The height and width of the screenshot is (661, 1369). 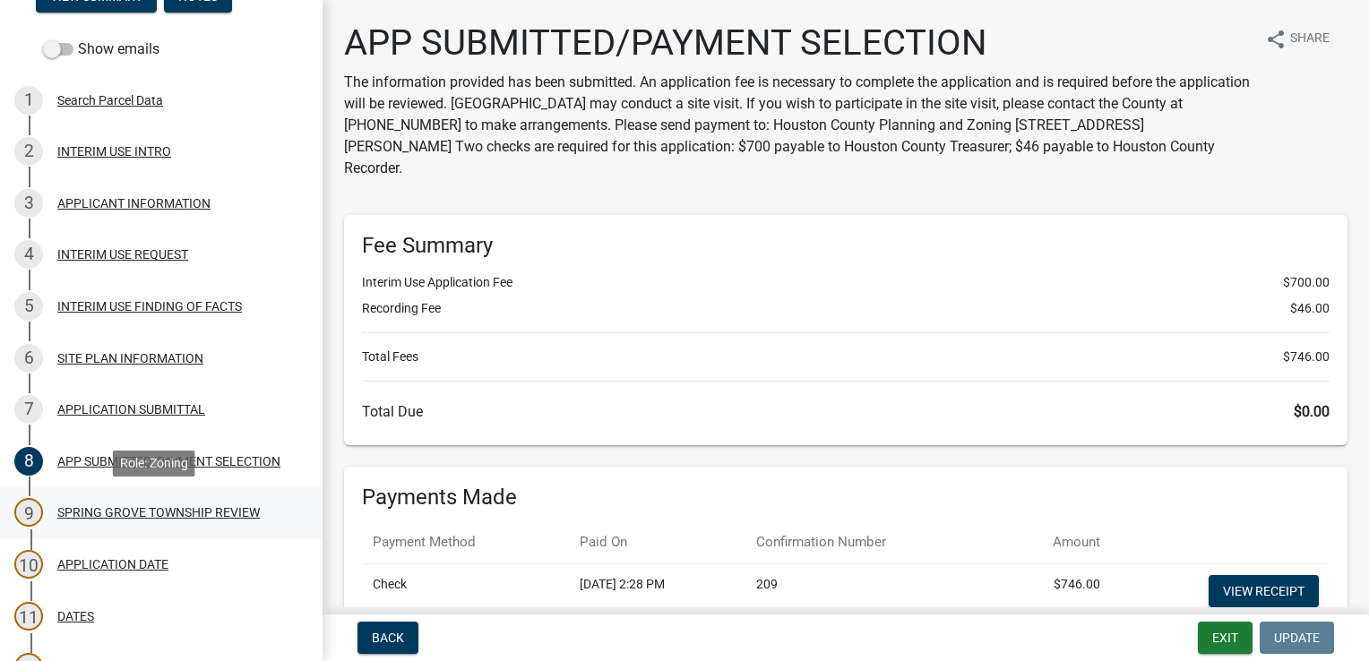 I want to click on div: 10, so click(x=29, y=564).